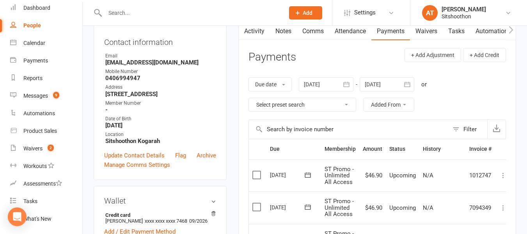 The height and width of the screenshot is (234, 527). What do you see at coordinates (32, 25) in the screenshot?
I see `div: People` at bounding box center [32, 25].